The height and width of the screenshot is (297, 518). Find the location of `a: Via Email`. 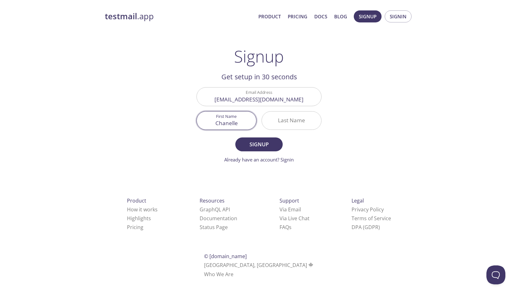

a: Via Email is located at coordinates (291, 210).